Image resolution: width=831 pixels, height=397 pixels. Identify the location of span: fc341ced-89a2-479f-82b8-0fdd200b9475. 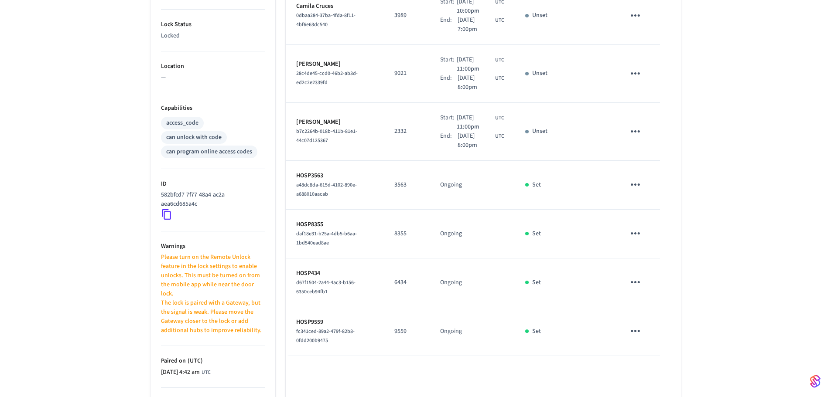
(325, 336).